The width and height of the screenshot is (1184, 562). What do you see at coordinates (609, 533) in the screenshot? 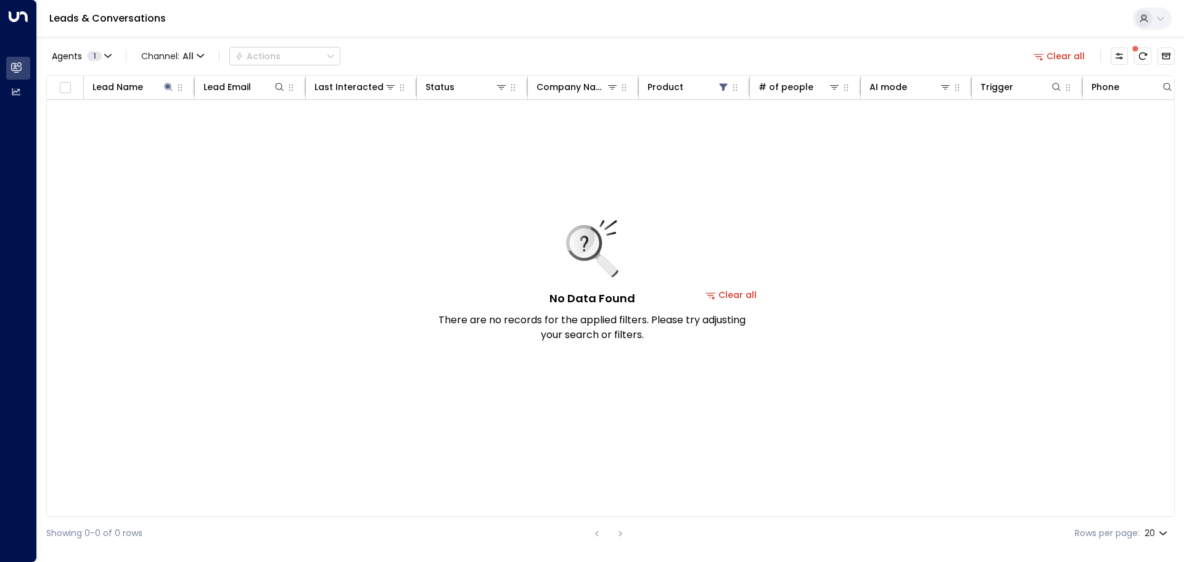
I see `nav: pagination navigation` at bounding box center [609, 533].